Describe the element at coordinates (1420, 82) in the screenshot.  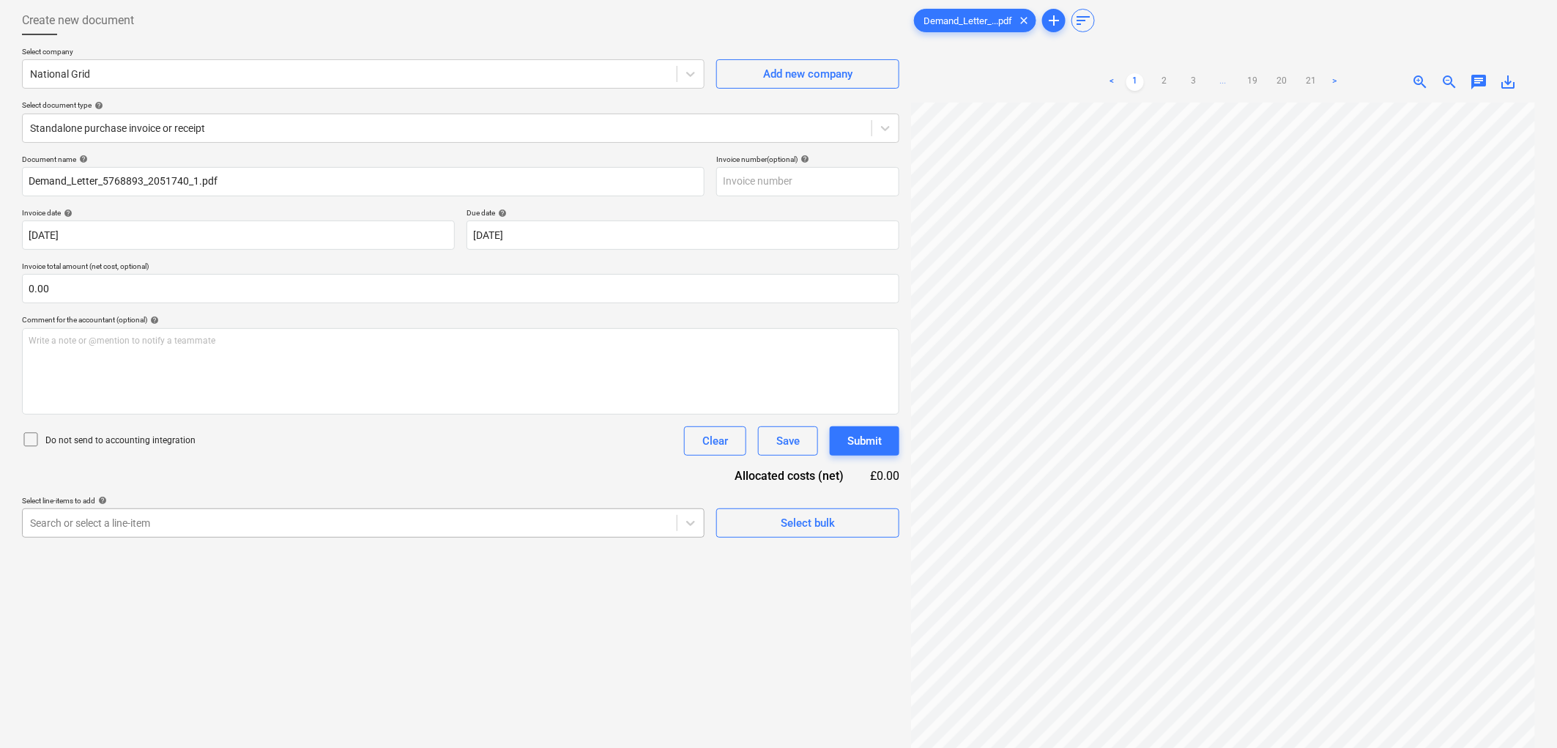
I see `span: zoom_in` at that location.